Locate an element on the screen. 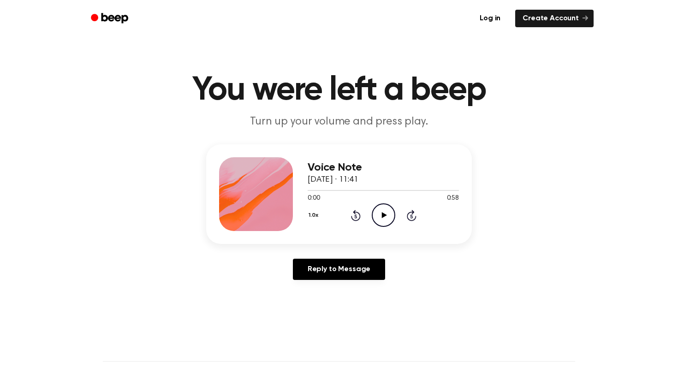 Image resolution: width=678 pixels, height=368 pixels. span: 0:00 is located at coordinates (314, 198).